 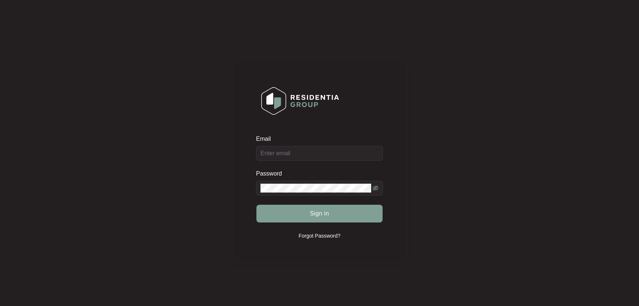 What do you see at coordinates (376, 188) in the screenshot?
I see `span: eye-invisible` at bounding box center [376, 188].